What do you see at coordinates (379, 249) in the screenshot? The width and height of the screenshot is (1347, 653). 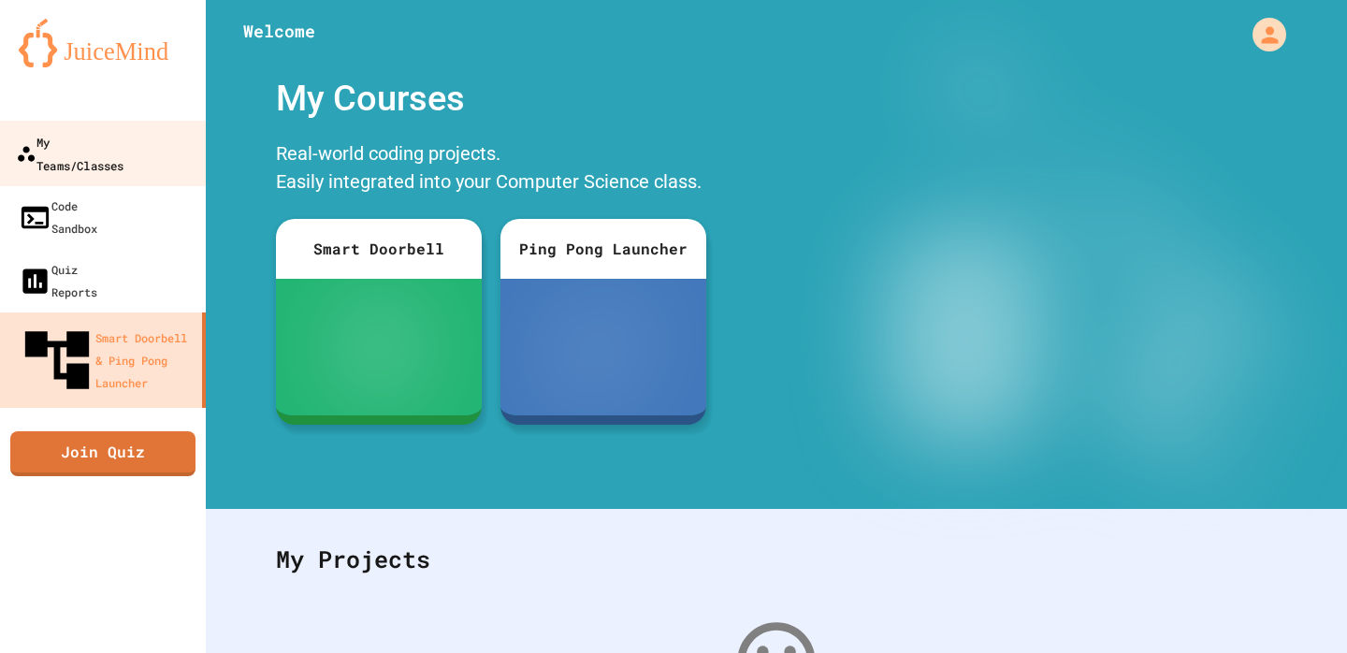 I see `div: Smart Doorbell` at bounding box center [379, 249].